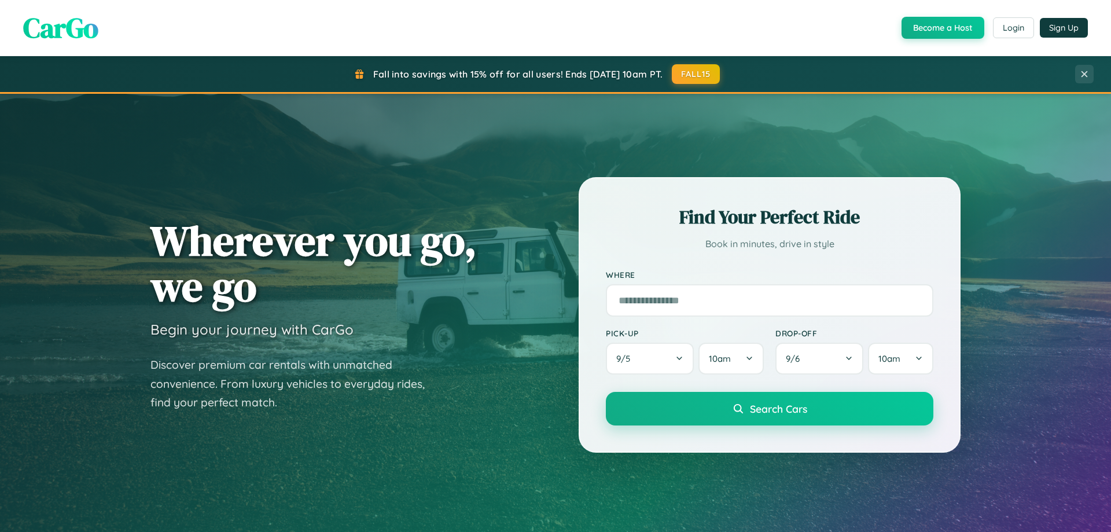  What do you see at coordinates (1013, 28) in the screenshot?
I see `button: Login` at bounding box center [1013, 28].